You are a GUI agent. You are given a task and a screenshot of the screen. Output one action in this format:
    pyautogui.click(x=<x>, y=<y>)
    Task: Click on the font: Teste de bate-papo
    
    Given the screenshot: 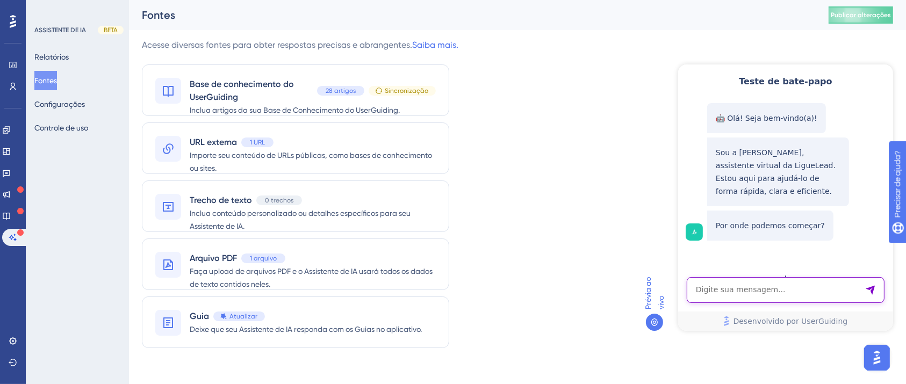 What is the action you would take?
    pyautogui.click(x=107, y=17)
    